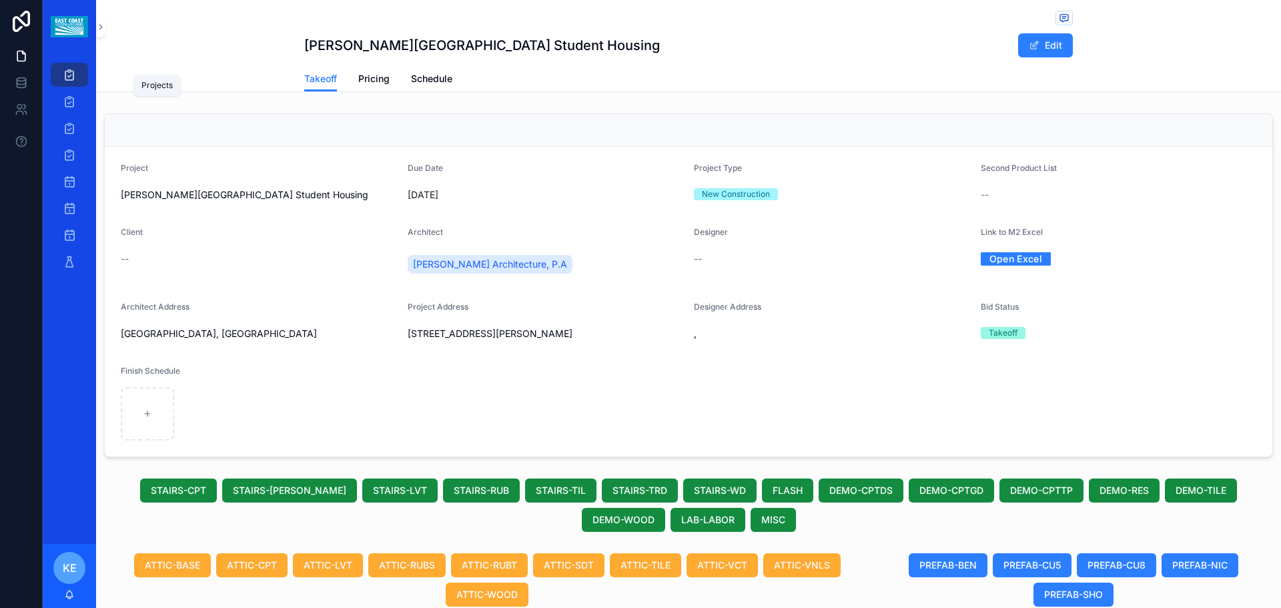 The height and width of the screenshot is (608, 1281). Describe the element at coordinates (727, 306) in the screenshot. I see `span: Designer Address` at that location.